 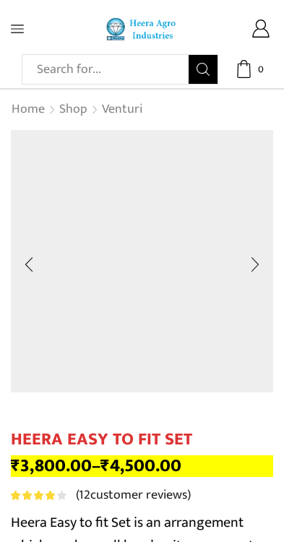 What do you see at coordinates (109, 69) in the screenshot?
I see `input: Search for...` at bounding box center [109, 69].